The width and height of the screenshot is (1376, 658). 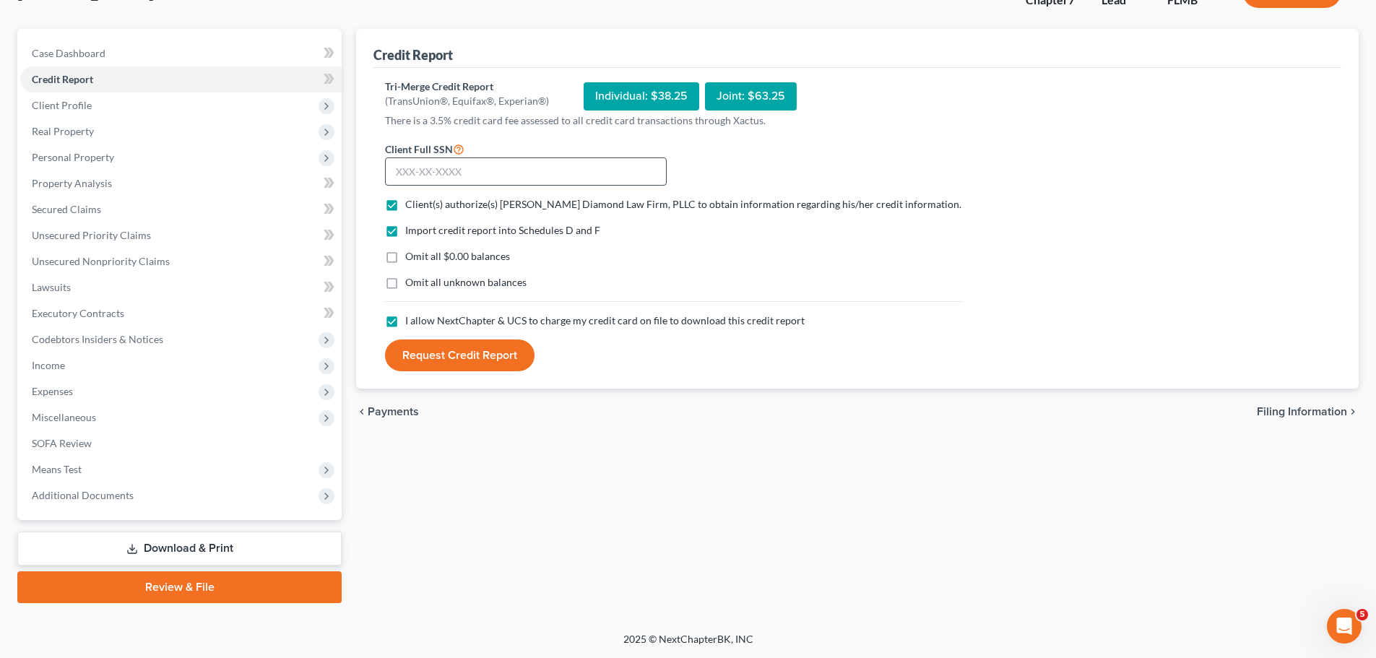 I want to click on span: 5, so click(x=1362, y=615).